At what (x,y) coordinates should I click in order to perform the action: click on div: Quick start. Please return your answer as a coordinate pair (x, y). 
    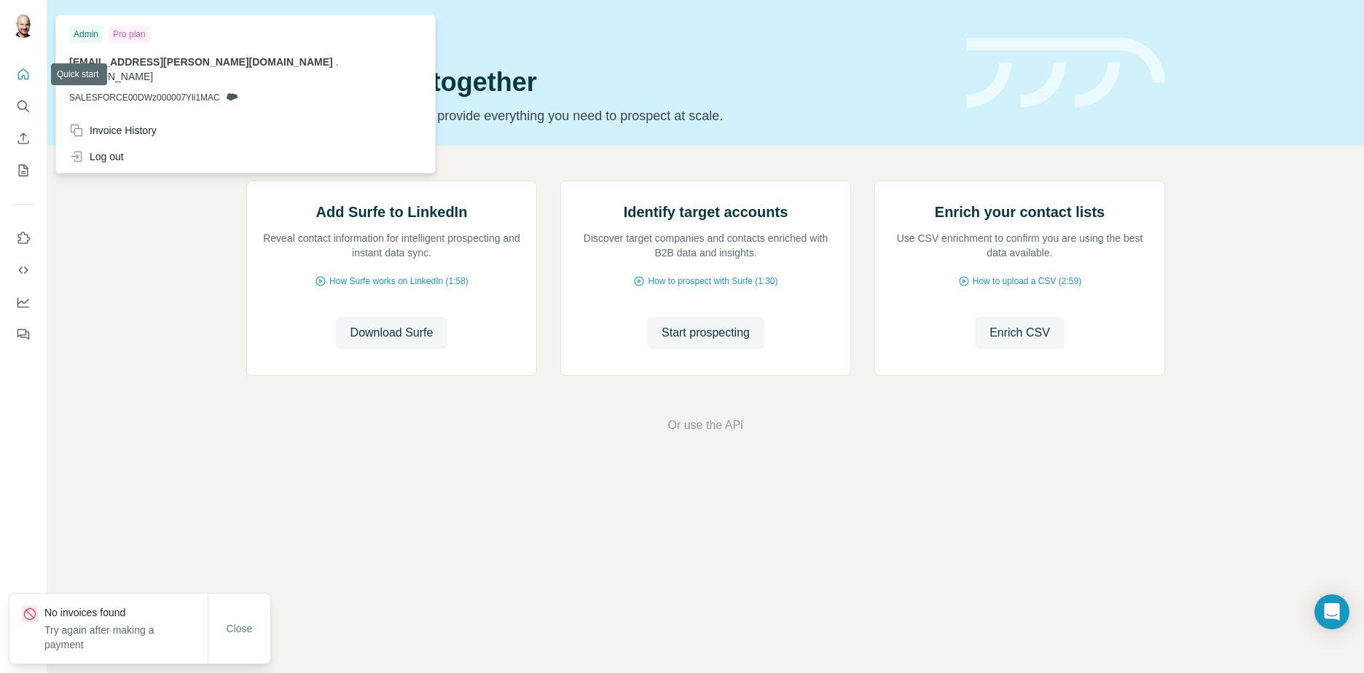
    Looking at the image, I should click on (597, 34).